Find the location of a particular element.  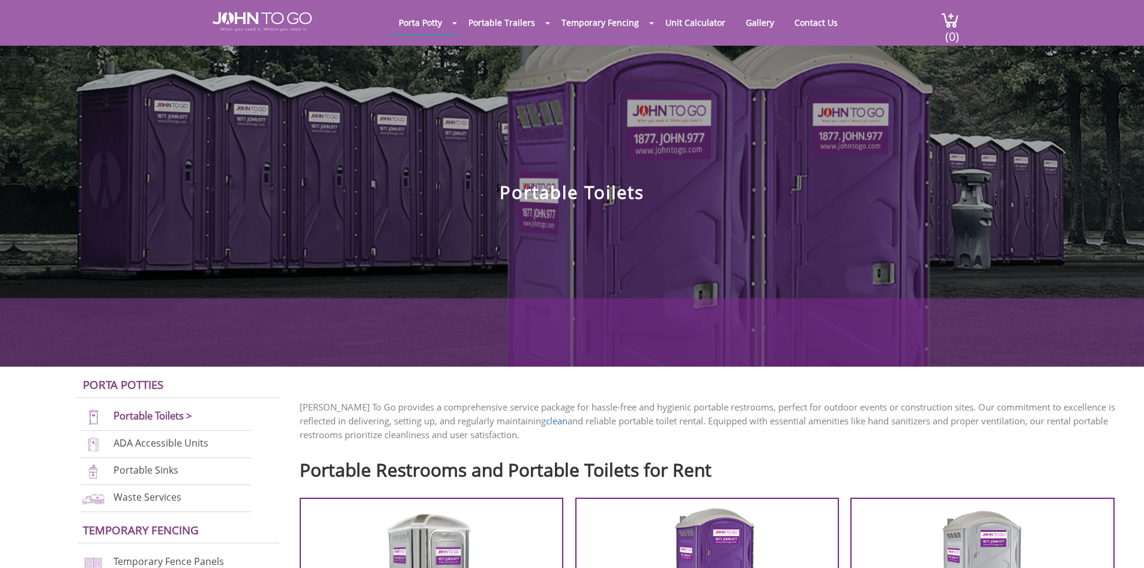

a: Gallery is located at coordinates (760, 22).